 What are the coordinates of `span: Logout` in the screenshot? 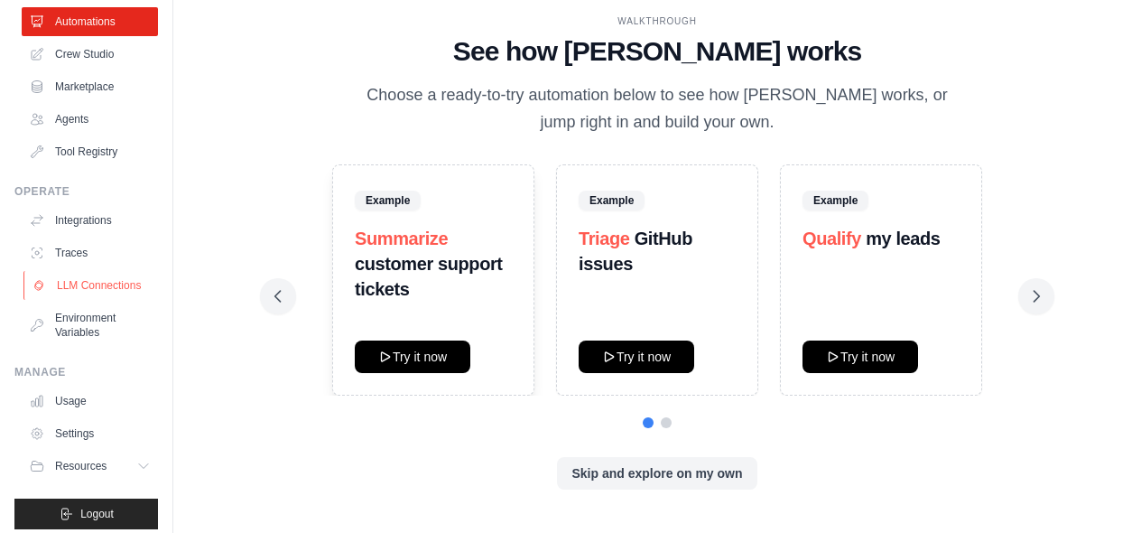 It's located at (97, 514).